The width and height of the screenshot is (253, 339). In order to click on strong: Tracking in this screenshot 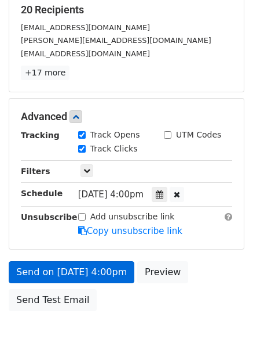, I will do `click(40, 135)`.